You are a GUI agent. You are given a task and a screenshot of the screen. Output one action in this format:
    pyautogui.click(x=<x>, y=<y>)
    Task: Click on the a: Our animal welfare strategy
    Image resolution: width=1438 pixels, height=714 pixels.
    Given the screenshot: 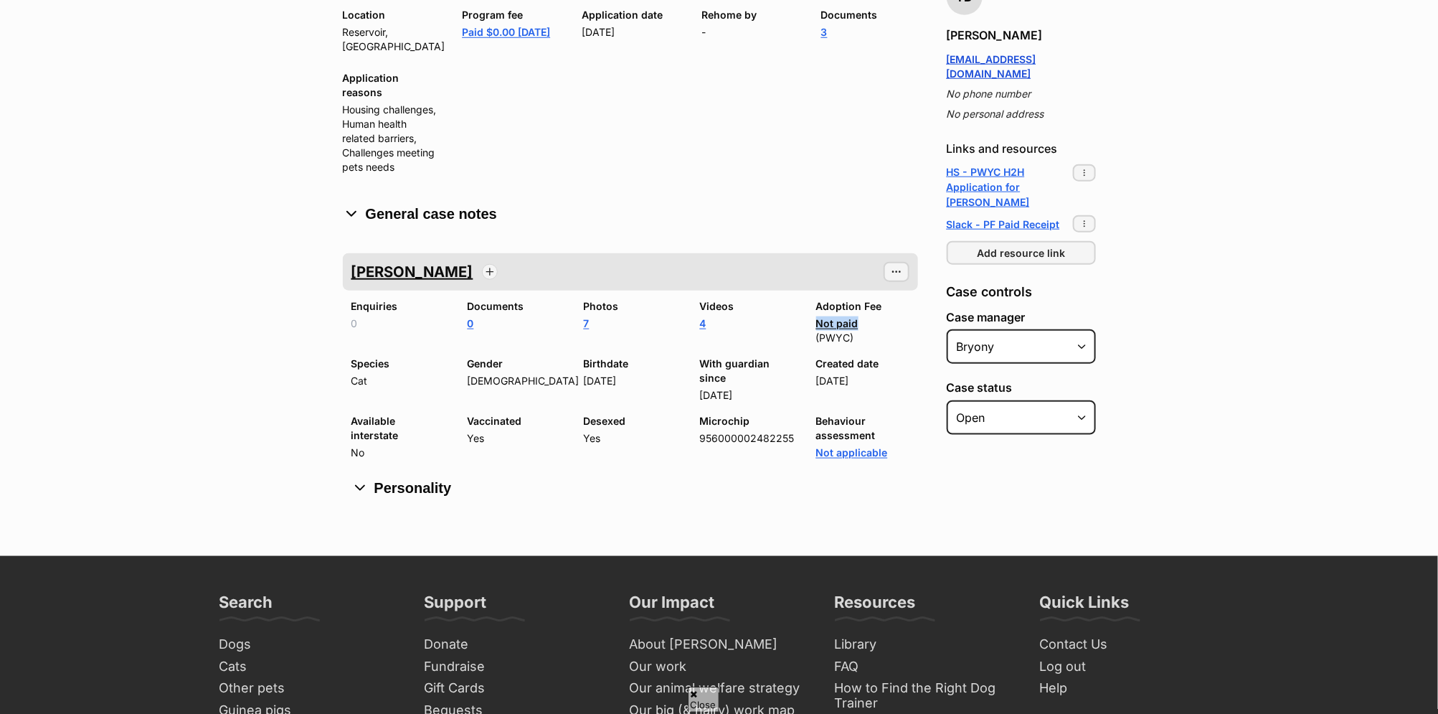 What is the action you would take?
    pyautogui.click(x=720, y=688)
    